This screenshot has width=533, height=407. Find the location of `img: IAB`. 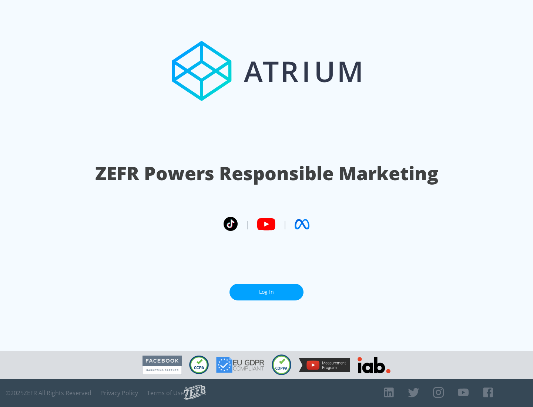

img: IAB is located at coordinates (374, 365).